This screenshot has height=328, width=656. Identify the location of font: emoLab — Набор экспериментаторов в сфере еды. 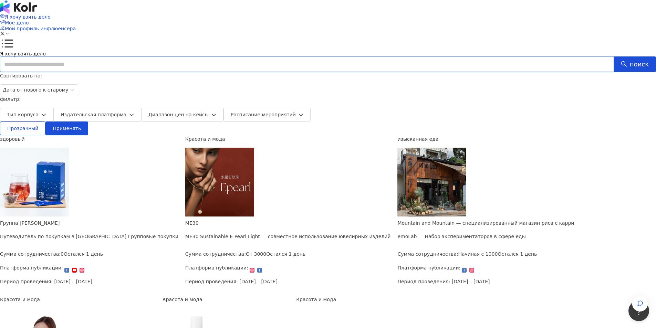
(461, 237).